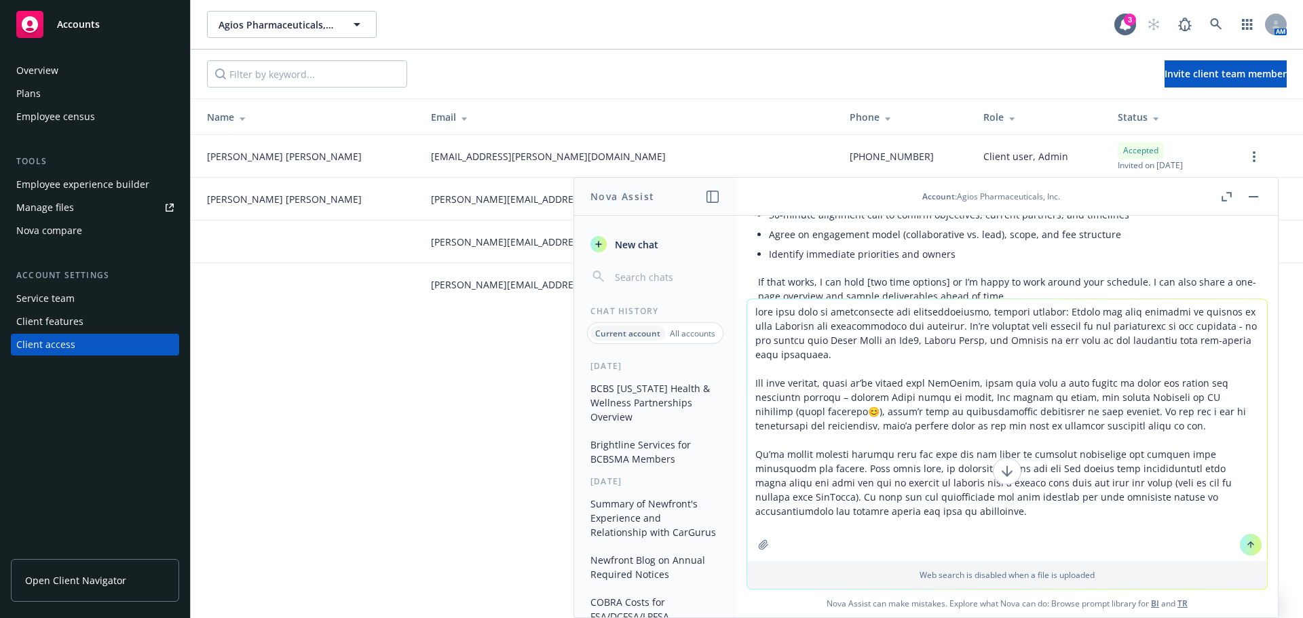 The height and width of the screenshot is (618, 1303). Describe the element at coordinates (49, 231) in the screenshot. I see `div: Nova compare` at that location.